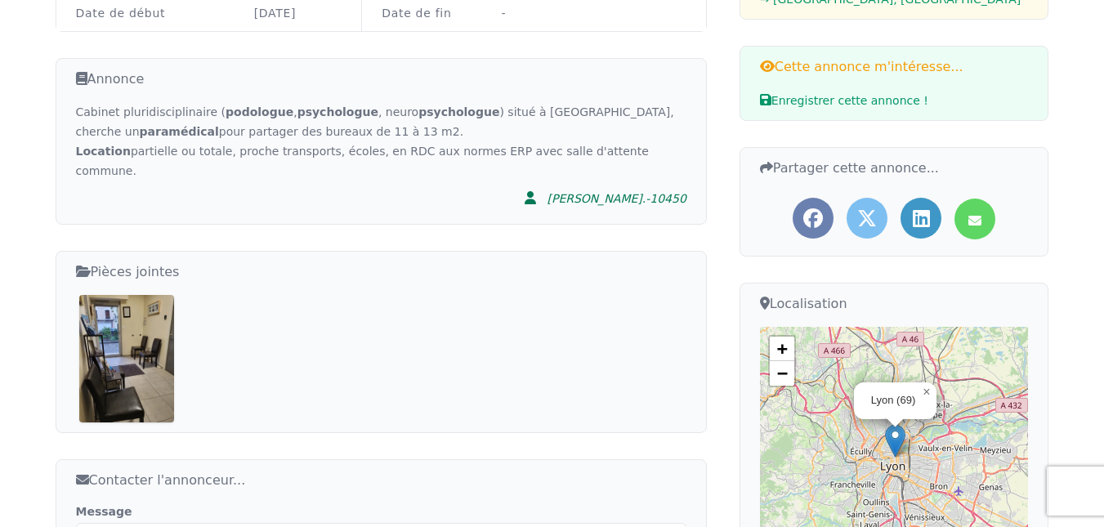  What do you see at coordinates (381, 78) in the screenshot?
I see `h3: Annonce` at bounding box center [381, 78].